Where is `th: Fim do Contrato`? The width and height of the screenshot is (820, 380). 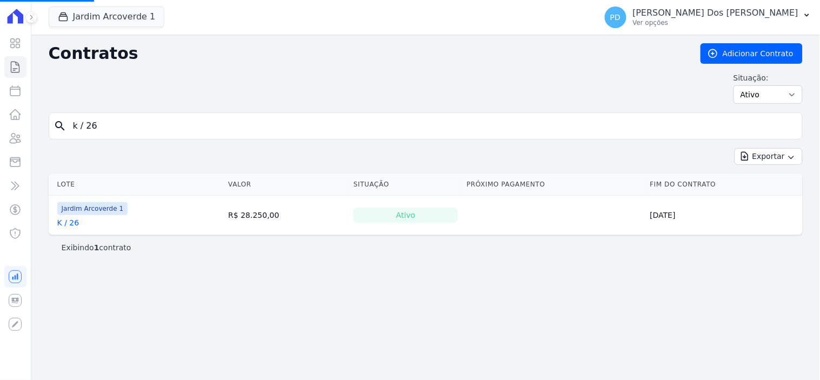 th: Fim do Contrato is located at coordinates (724, 184).